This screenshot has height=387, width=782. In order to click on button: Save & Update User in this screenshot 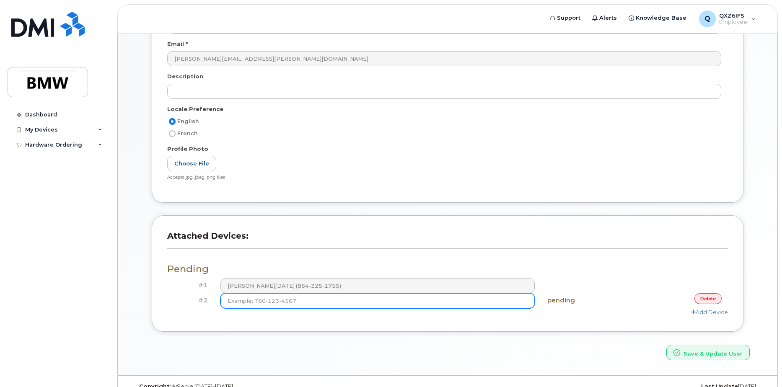, I will do `click(708, 352)`.